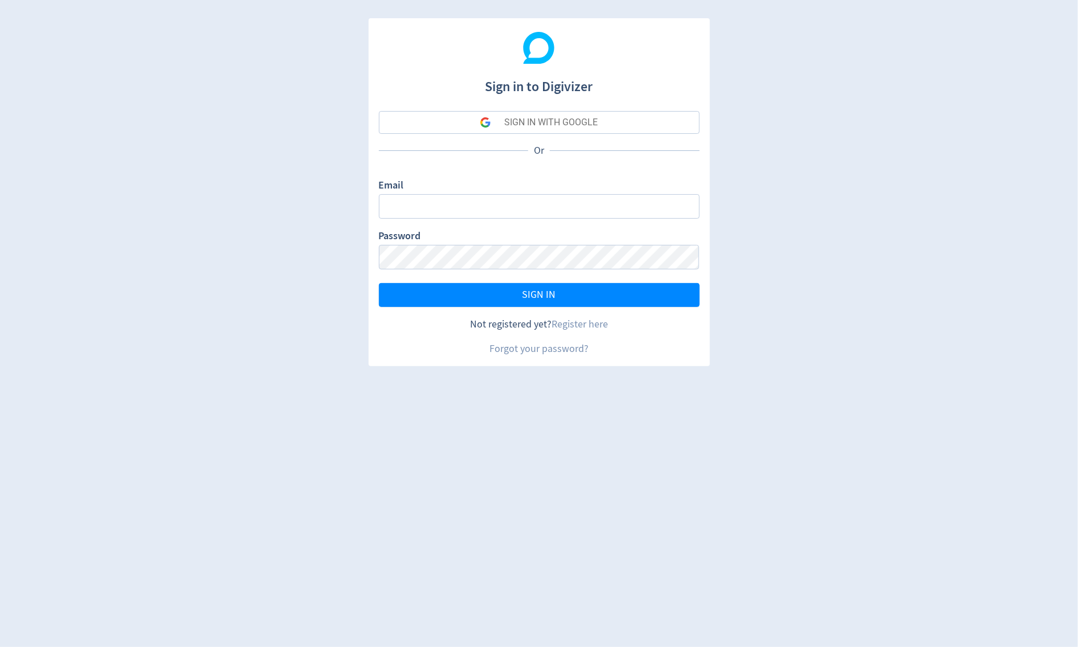  I want to click on a: Register here, so click(579, 324).